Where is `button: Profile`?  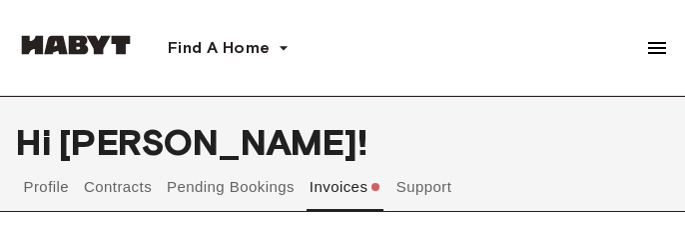 button: Profile is located at coordinates (46, 187).